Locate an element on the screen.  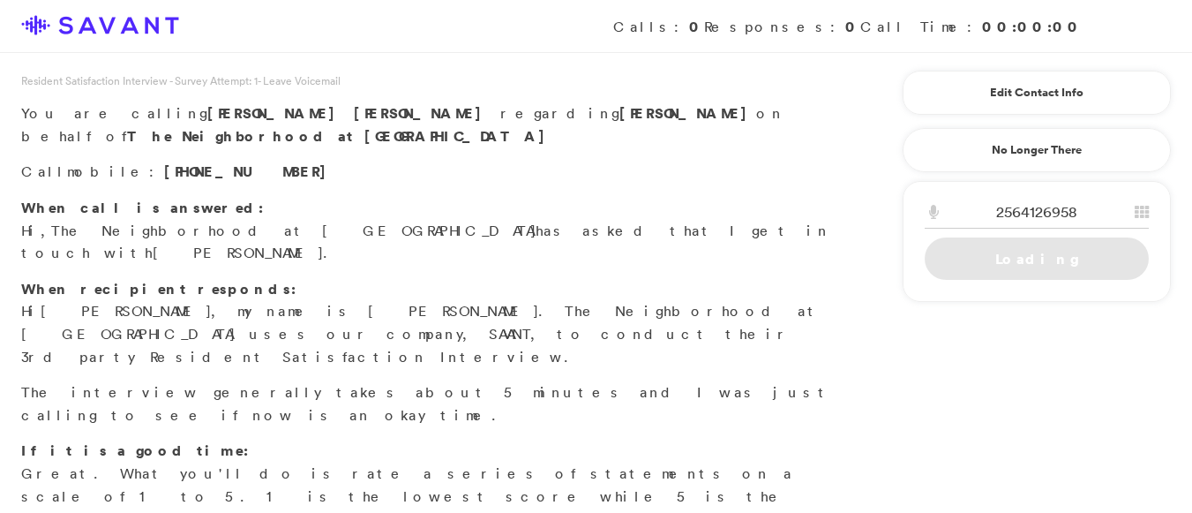
strong: If it is a good time: is located at coordinates (135, 450).